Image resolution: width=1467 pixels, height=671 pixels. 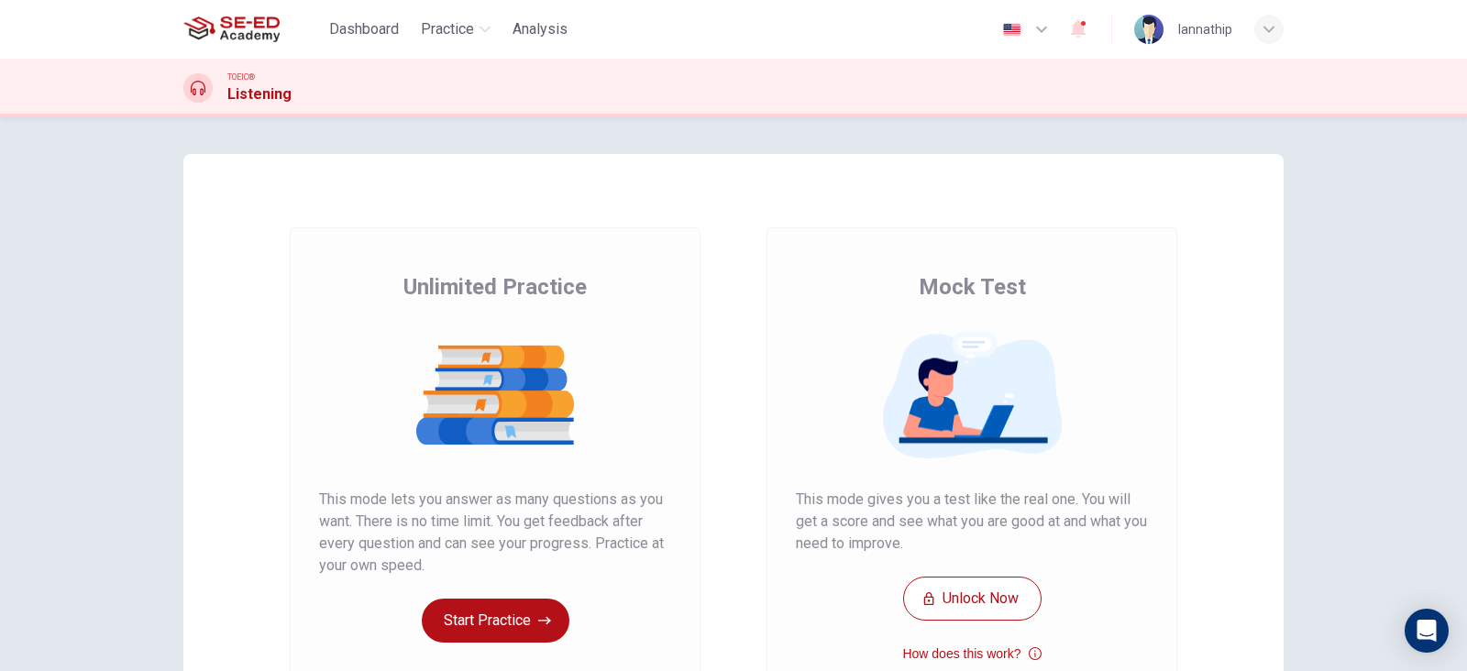 I want to click on div: lannathip, so click(x=1205, y=29).